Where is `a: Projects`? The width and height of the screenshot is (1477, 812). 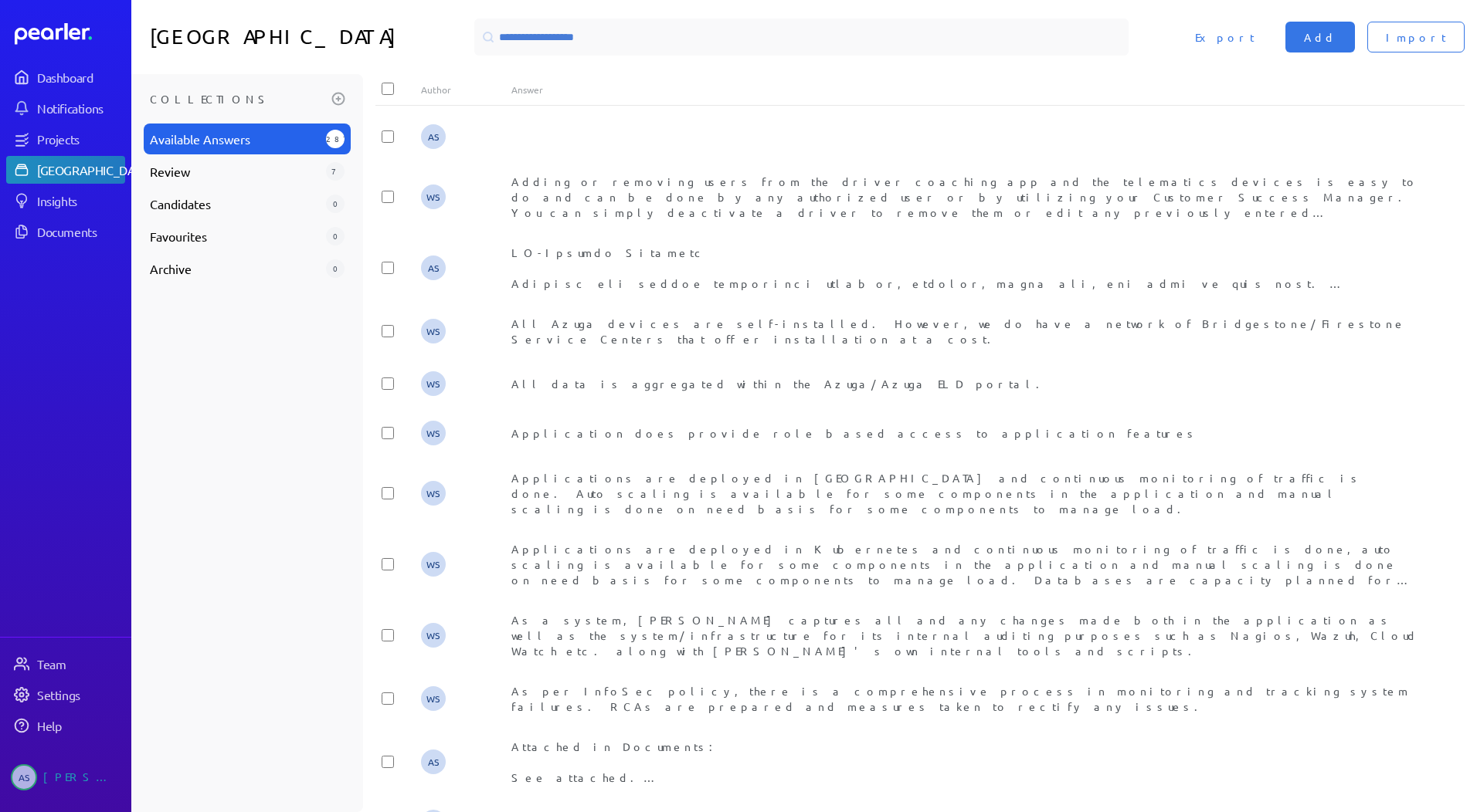 a: Projects is located at coordinates (65, 139).